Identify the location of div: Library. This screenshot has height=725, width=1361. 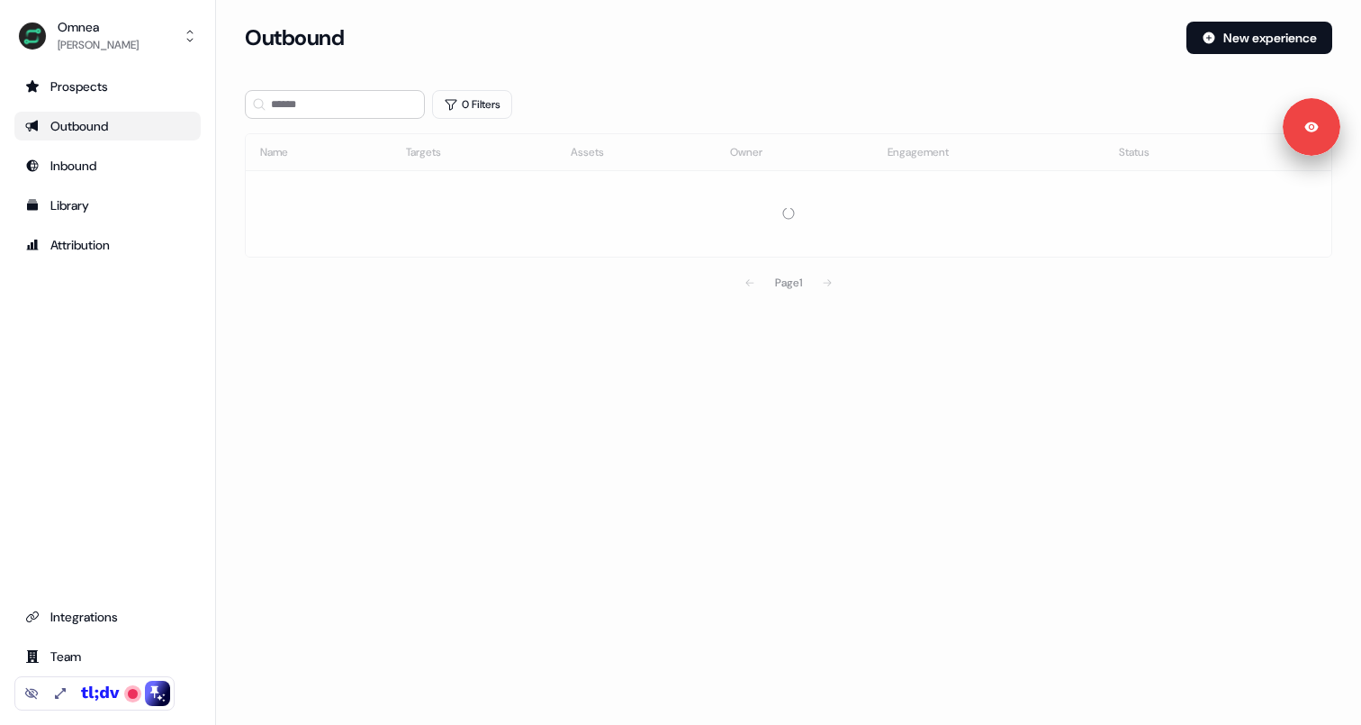
(107, 205).